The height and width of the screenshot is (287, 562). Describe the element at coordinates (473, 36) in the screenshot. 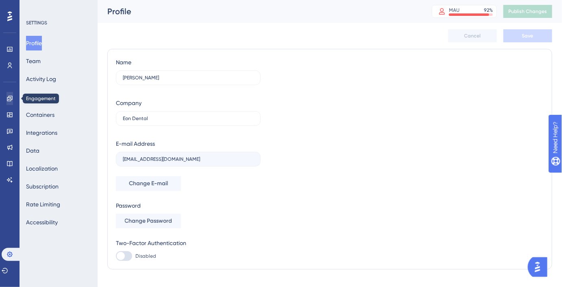

I see `button: Cancel` at that location.